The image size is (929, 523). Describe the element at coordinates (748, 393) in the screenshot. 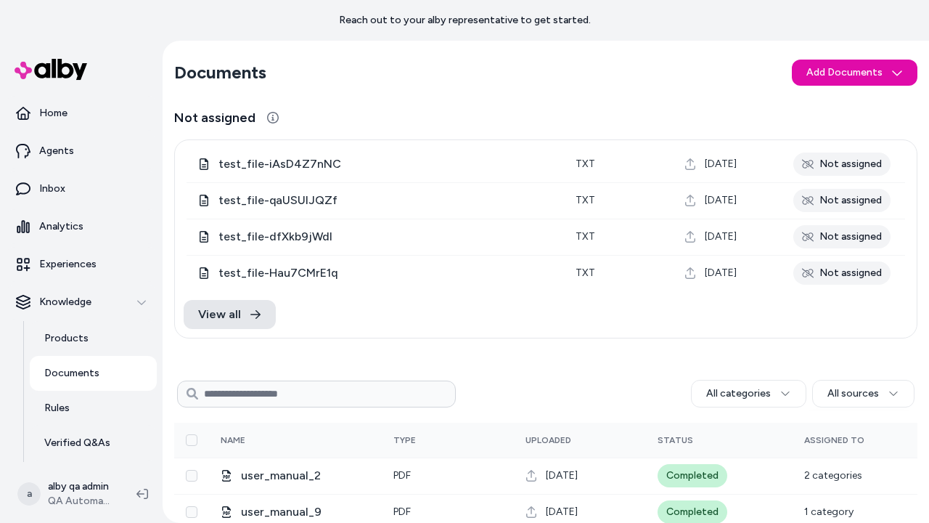

I see `button: All categories` at that location.